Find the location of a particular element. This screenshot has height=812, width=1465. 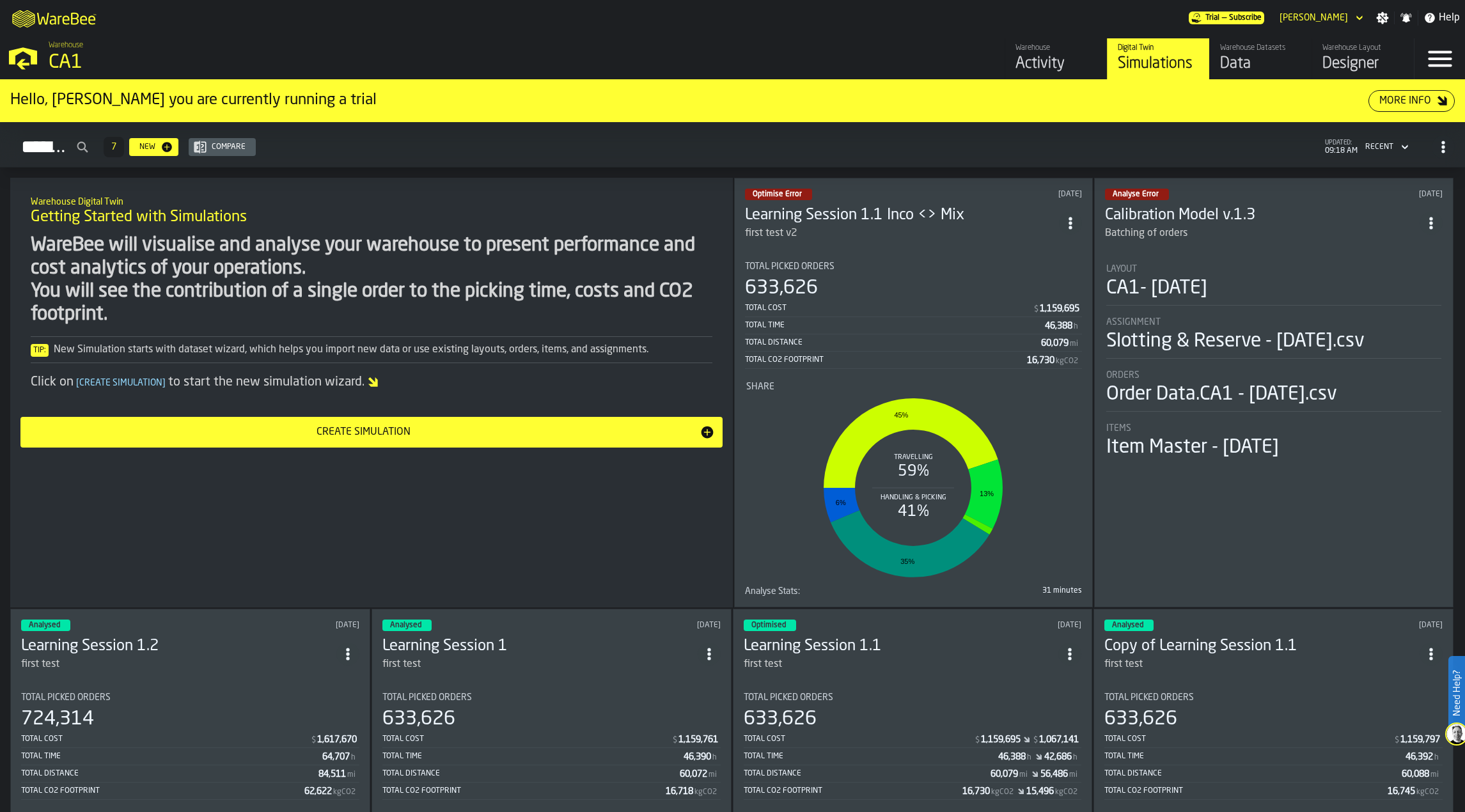

div: Updated: 9/26/2025, 11:24:08 AM Created: 9/24/2025, 12:44:48 PM is located at coordinates (649, 625).